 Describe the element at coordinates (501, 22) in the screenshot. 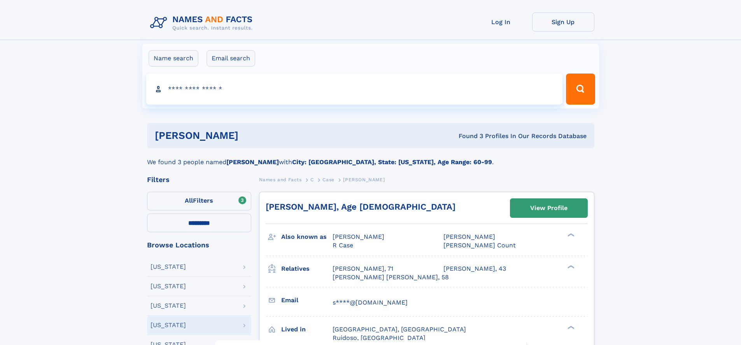

I see `a: Log In` at that location.